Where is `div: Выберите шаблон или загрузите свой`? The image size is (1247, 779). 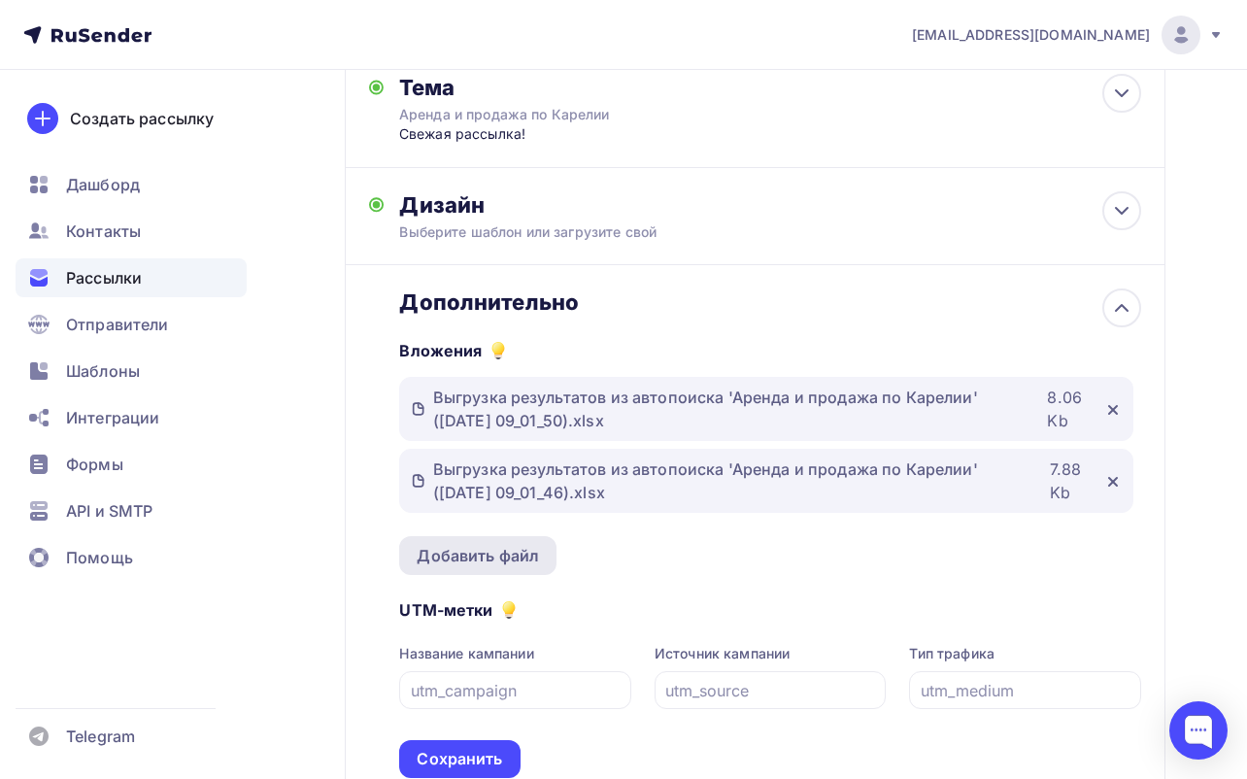
div: Выберите шаблон или загрузите свой is located at coordinates (732, 232).